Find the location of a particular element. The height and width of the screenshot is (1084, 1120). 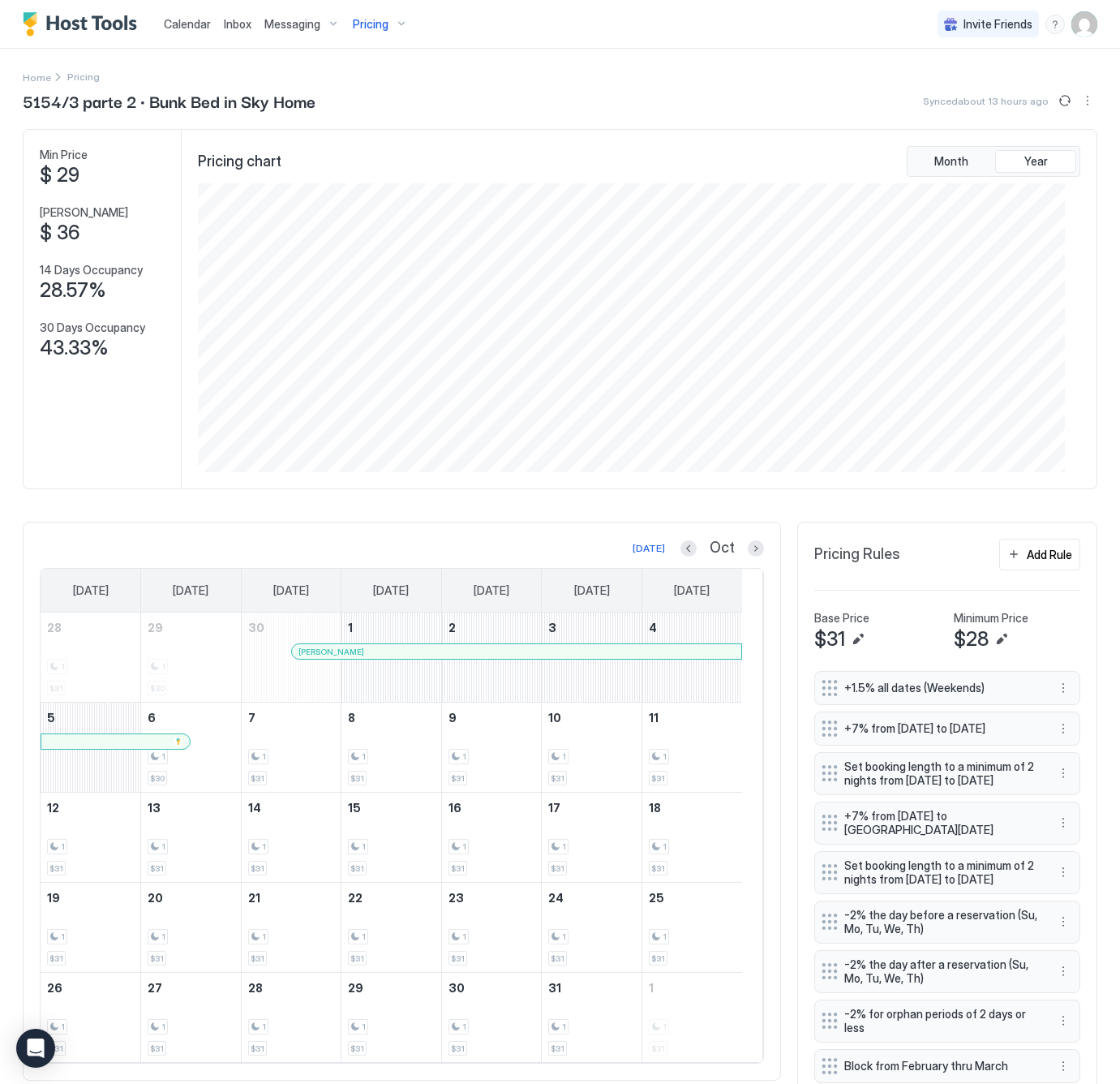

div: User profile is located at coordinates (1084, 24).